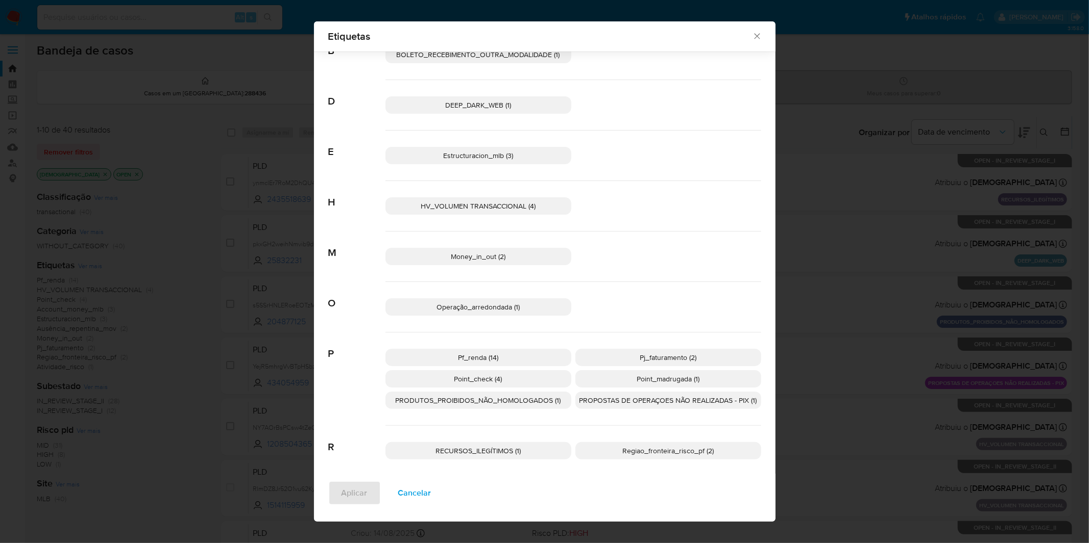  What do you see at coordinates (478, 257) in the screenshot?
I see `div: Money_in_out (2)` at bounding box center [478, 257].